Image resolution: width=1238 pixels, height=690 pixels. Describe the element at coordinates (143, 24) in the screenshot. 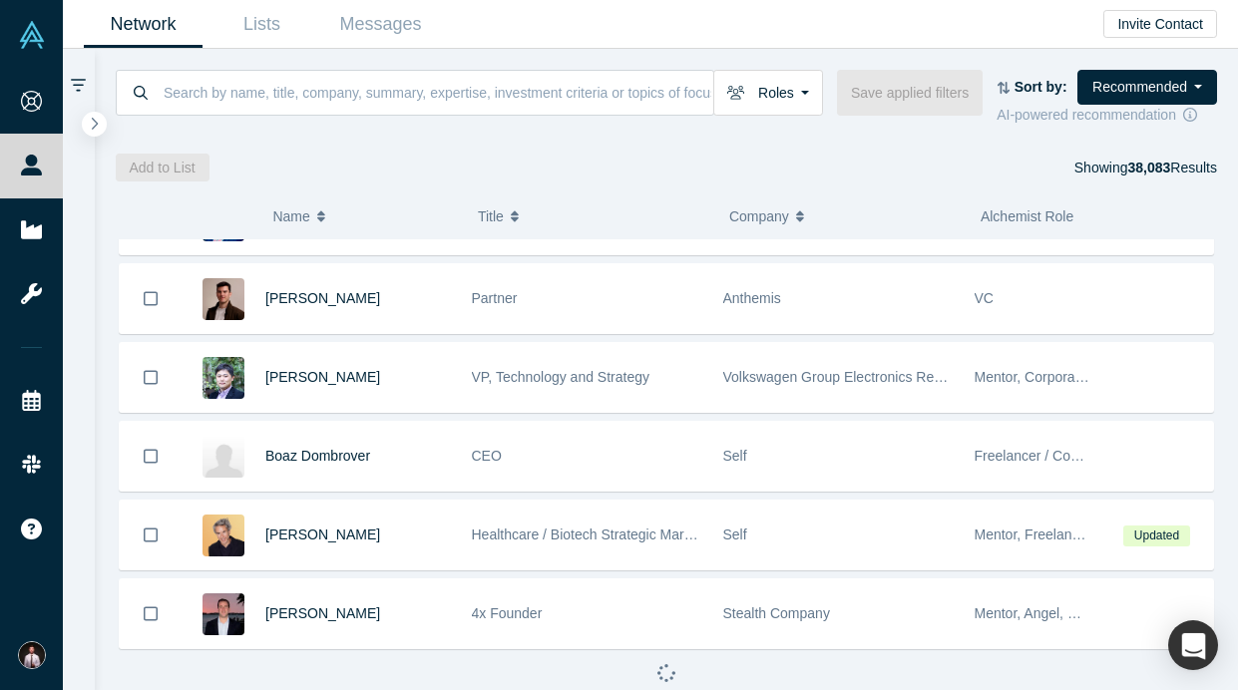

I see `a: Network` at that location.